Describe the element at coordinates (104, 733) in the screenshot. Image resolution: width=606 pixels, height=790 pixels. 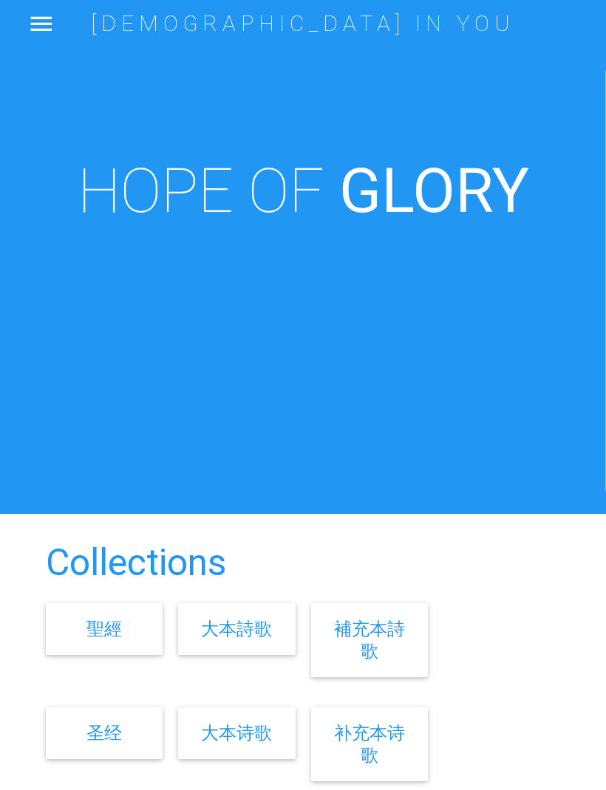
I see `a: 圣经` at that location.